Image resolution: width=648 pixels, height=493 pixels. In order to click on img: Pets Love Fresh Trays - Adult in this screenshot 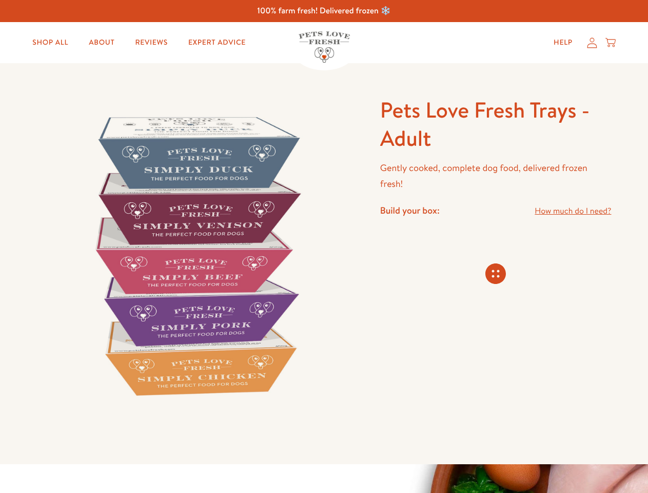, I will do `click(196, 255)`.